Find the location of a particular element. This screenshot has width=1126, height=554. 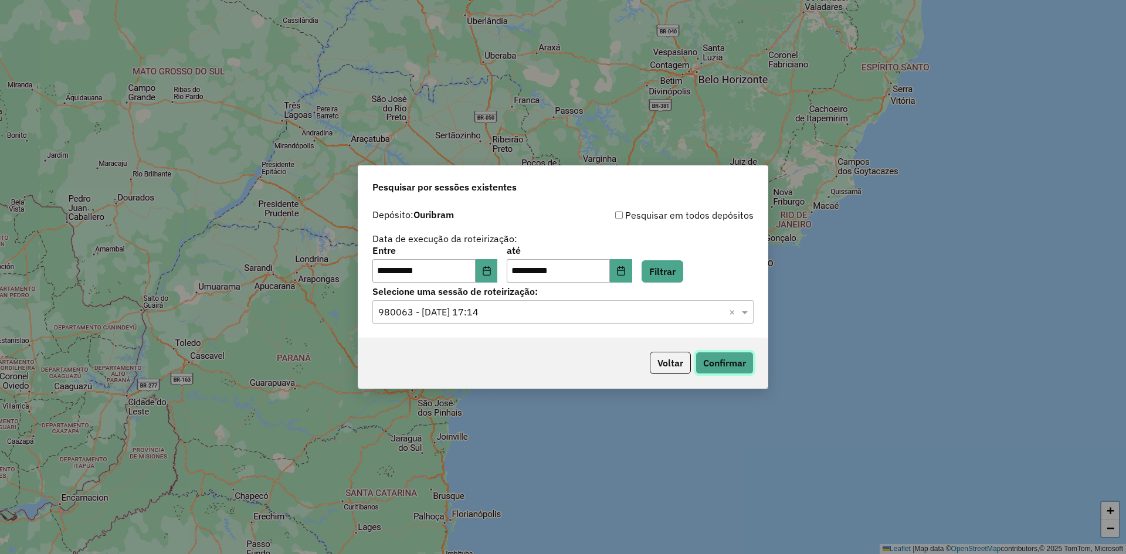

strong: Ouribram is located at coordinates (433, 215).